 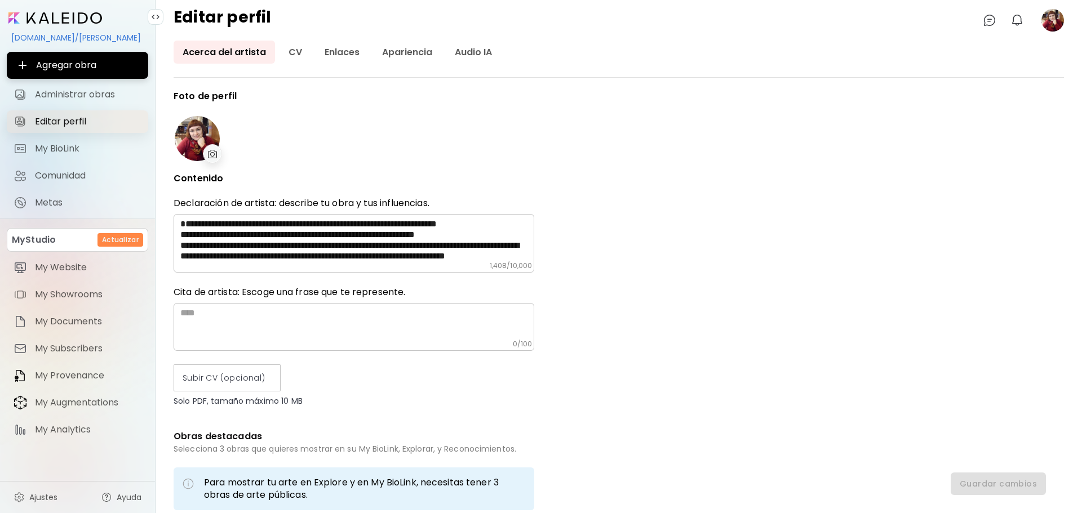 I want to click on span: Ajustes, so click(x=43, y=497).